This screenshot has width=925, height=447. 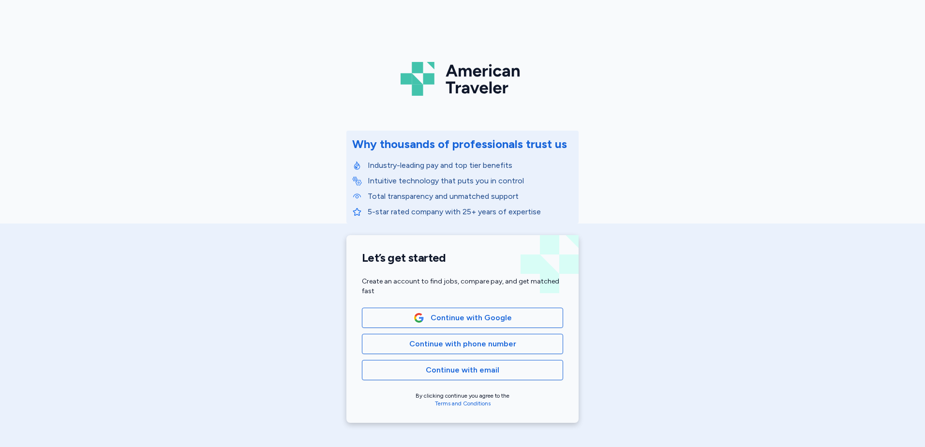 I want to click on button: Google LogoContinue with Google, so click(x=462, y=318).